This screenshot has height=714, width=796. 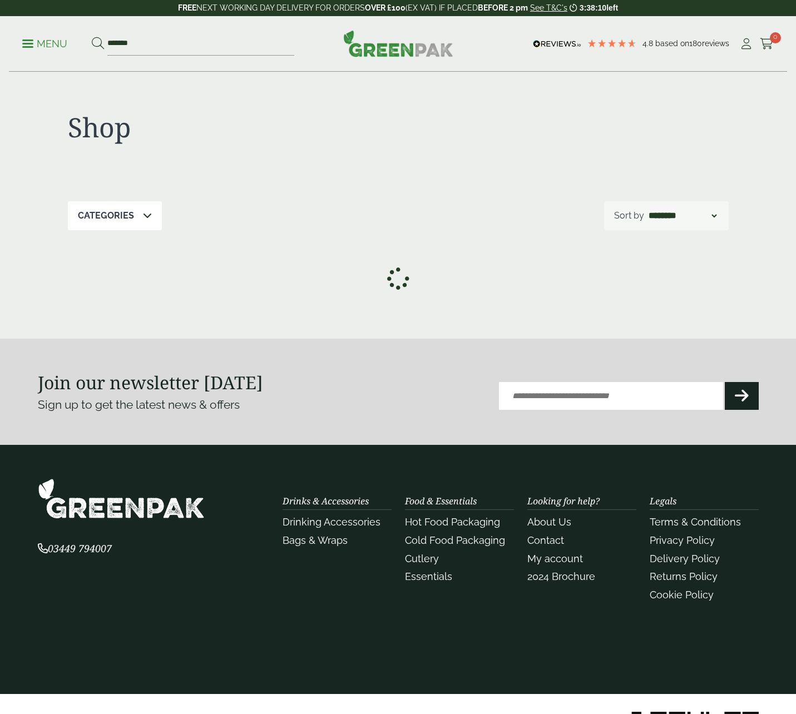 I want to click on select: Shop order, so click(x=682, y=216).